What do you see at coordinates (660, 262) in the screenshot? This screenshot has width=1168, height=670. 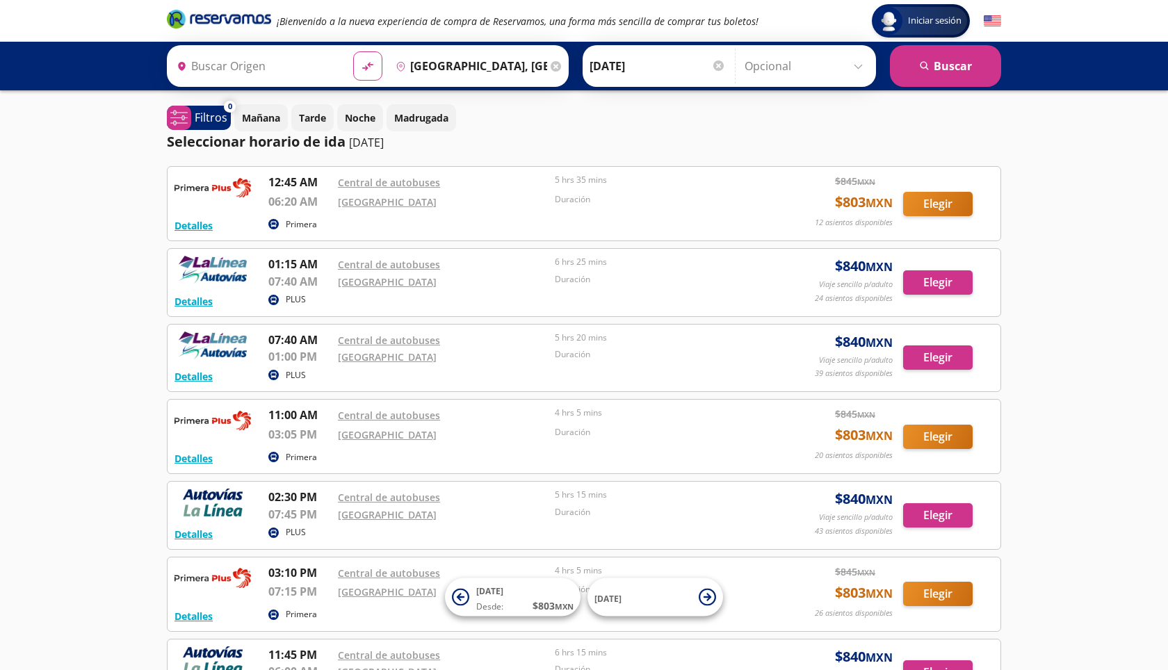 I see `p: 6 hrs 25 mins` at bounding box center [660, 262].